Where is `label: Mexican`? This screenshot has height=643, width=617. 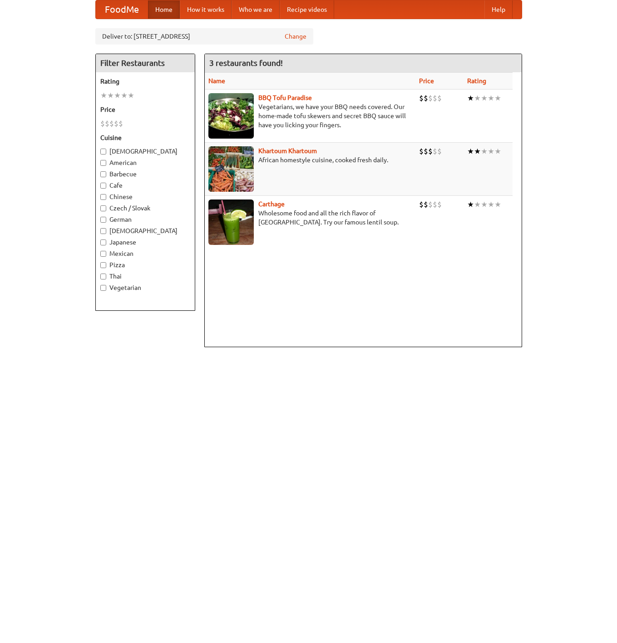 label: Mexican is located at coordinates (145, 254).